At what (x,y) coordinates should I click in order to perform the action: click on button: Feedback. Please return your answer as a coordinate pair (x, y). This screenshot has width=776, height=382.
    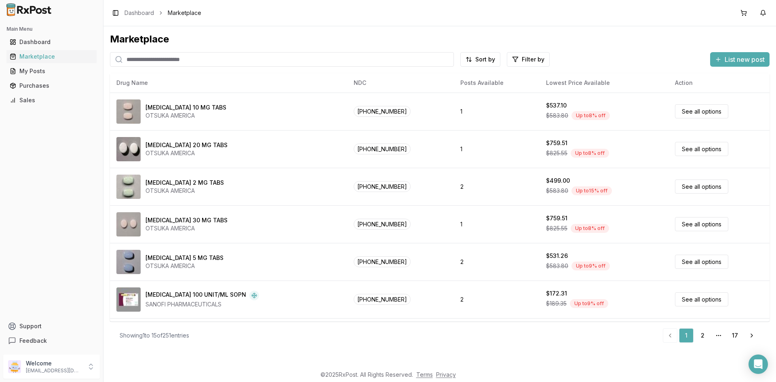
    Looking at the image, I should click on (51, 341).